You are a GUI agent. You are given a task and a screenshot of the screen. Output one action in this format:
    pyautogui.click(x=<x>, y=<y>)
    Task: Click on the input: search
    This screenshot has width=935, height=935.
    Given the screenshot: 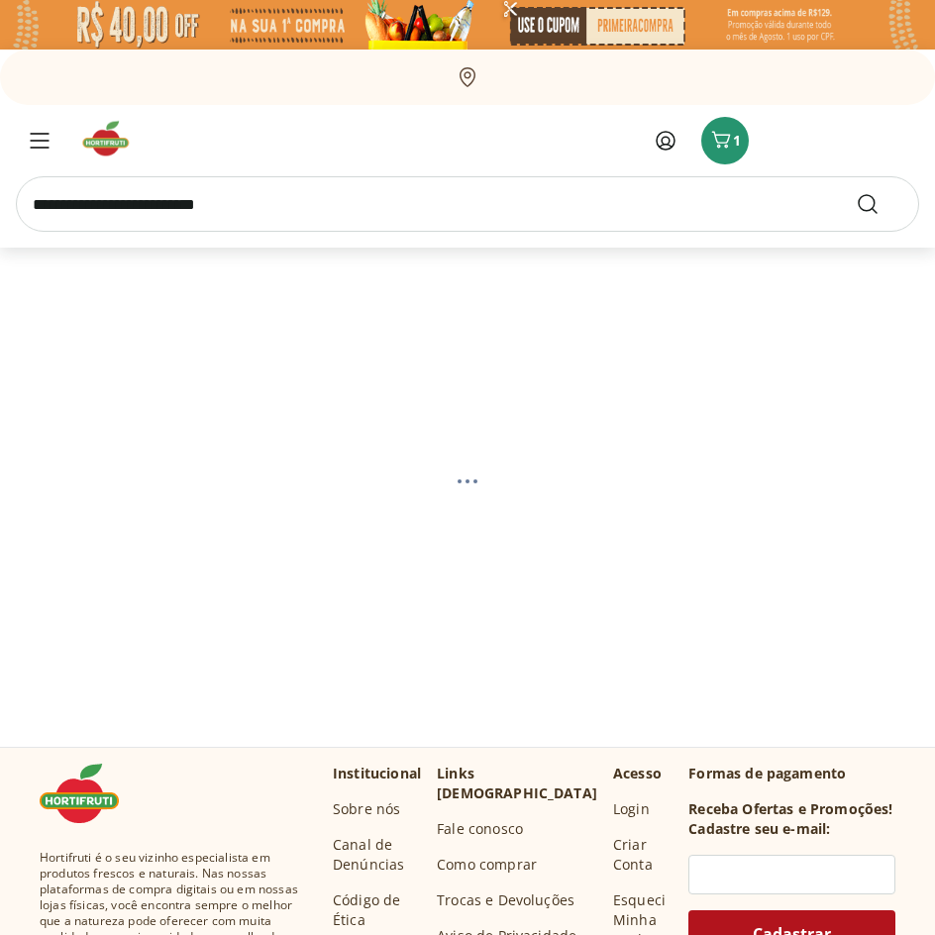 What is the action you would take?
    pyautogui.click(x=467, y=204)
    